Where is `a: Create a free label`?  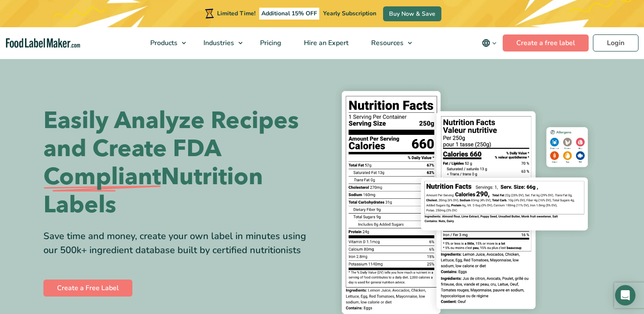 a: Create a free label is located at coordinates (545, 43).